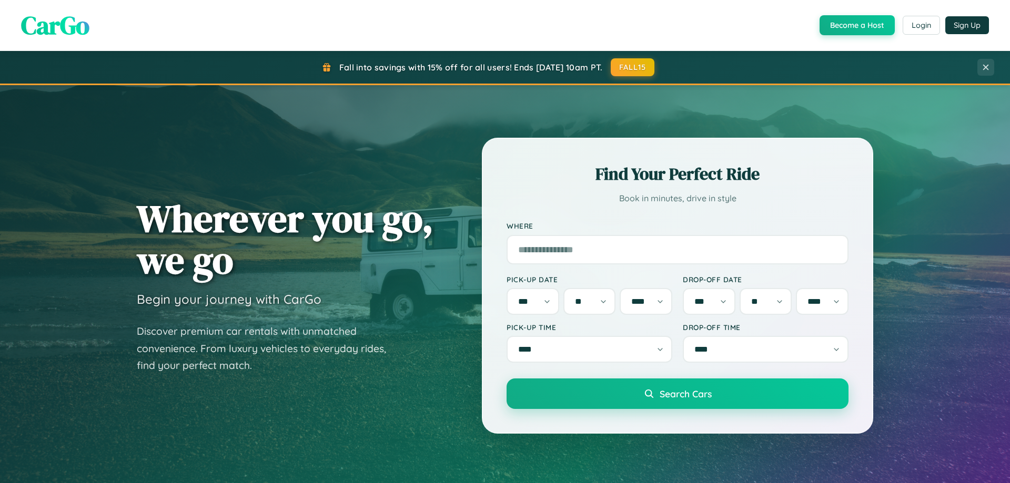 Image resolution: width=1010 pixels, height=483 pixels. Describe the element at coordinates (765, 279) in the screenshot. I see `label: Drop-off Date` at that location.